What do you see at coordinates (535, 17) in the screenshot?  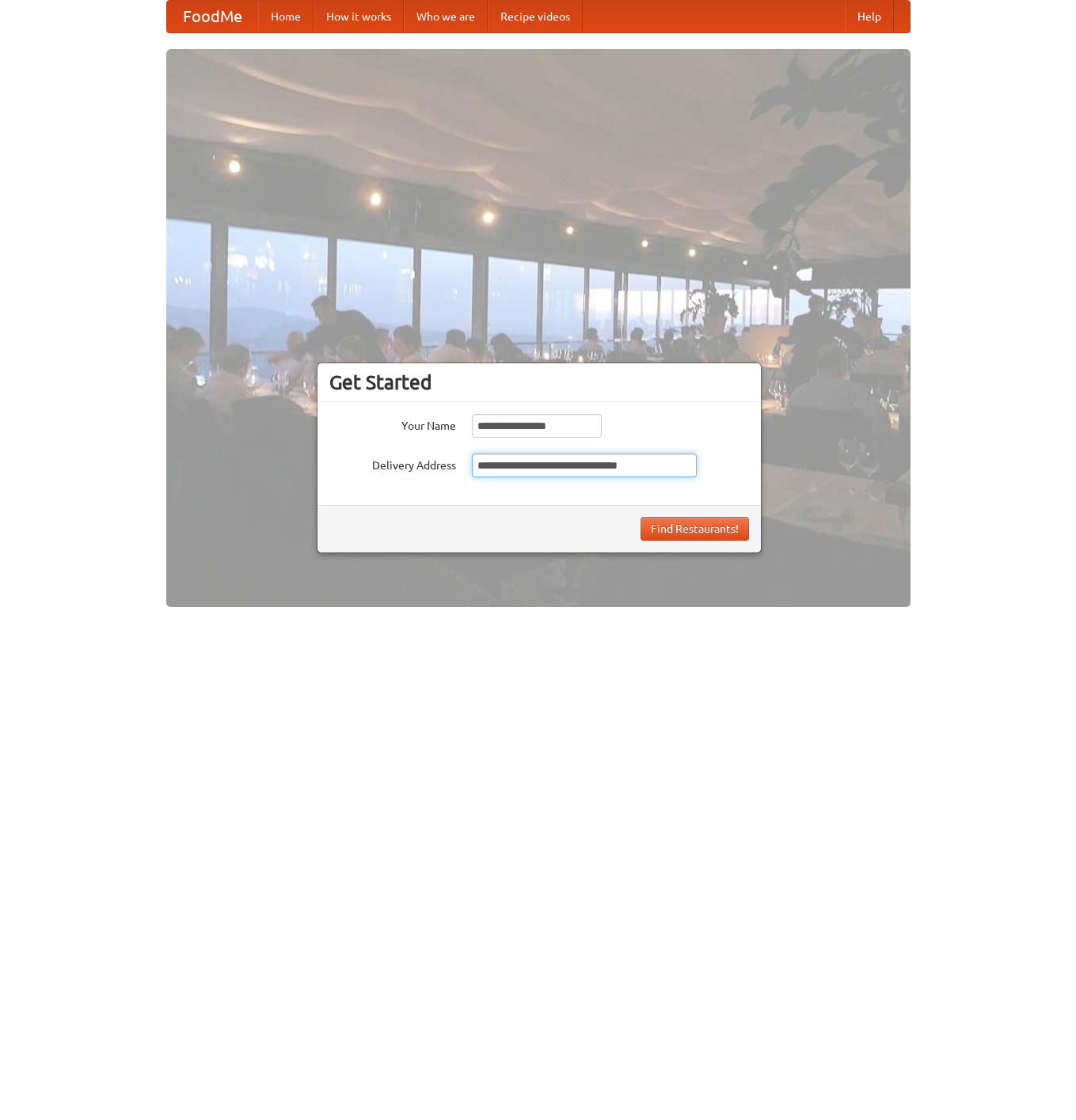 I see `a: Recipe videos` at bounding box center [535, 17].